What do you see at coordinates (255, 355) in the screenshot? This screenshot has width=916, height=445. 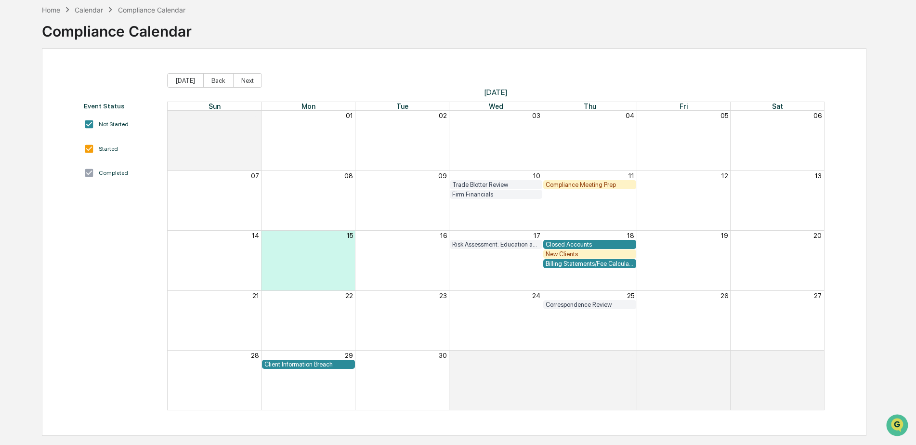 I see `button: 28` at bounding box center [255, 355].